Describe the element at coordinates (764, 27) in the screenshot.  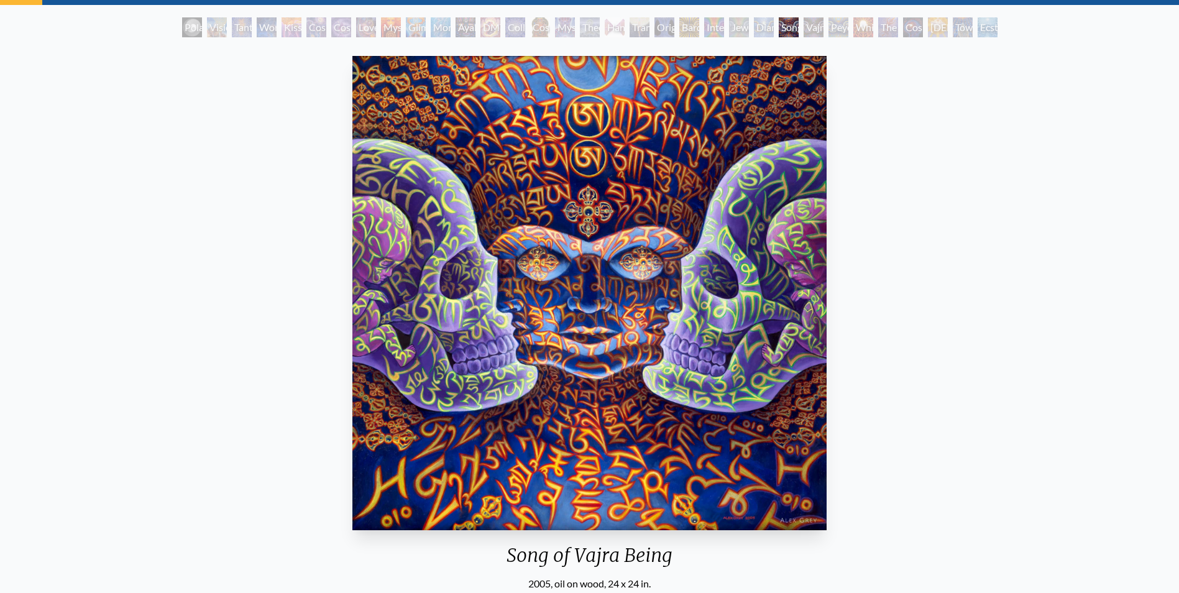
I see `div: Diamond Being` at that location.